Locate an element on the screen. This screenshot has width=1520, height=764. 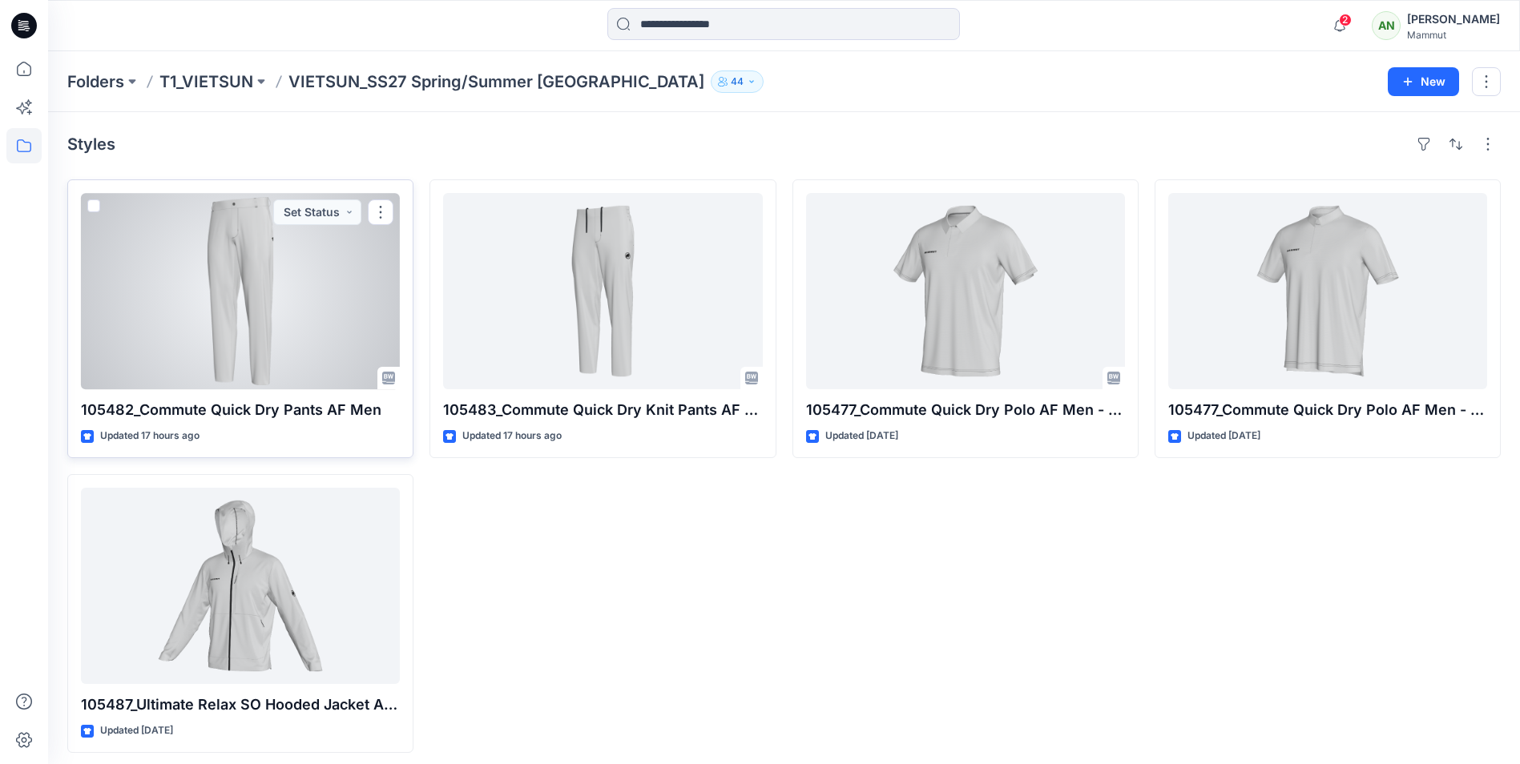
a: Folders is located at coordinates (95, 82).